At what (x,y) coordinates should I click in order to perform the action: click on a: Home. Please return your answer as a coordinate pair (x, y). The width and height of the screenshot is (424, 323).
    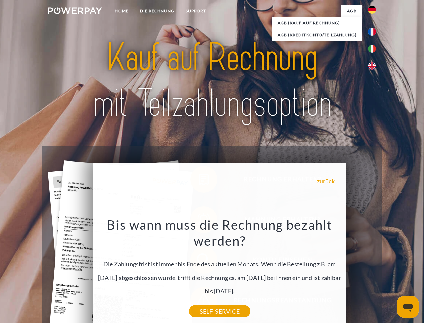
    Looking at the image, I should click on (122, 11).